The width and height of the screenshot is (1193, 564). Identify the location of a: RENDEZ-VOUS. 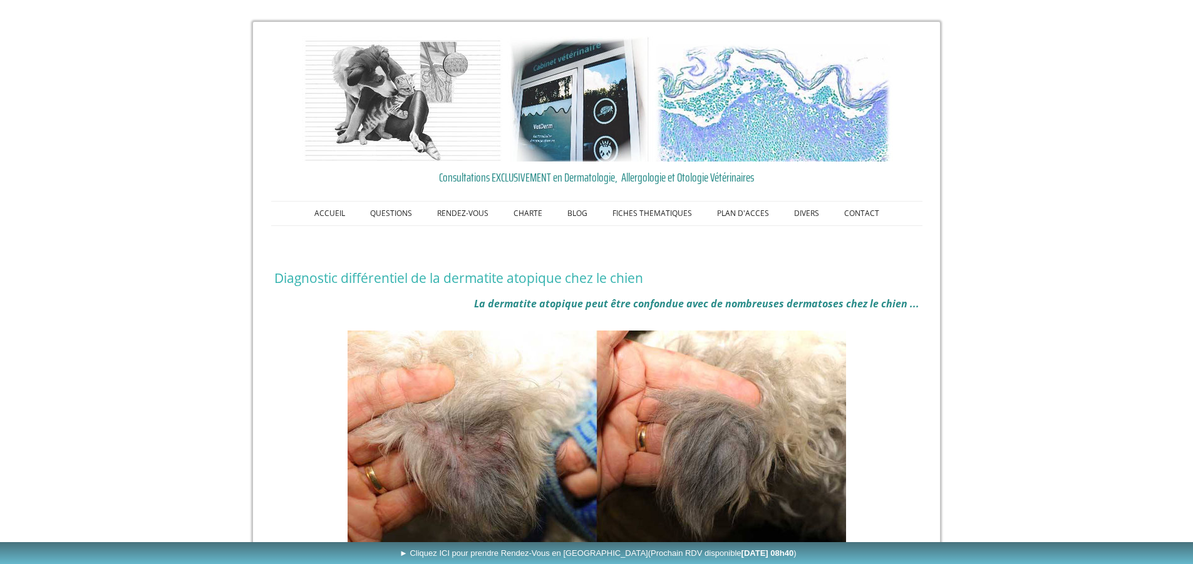
(463, 213).